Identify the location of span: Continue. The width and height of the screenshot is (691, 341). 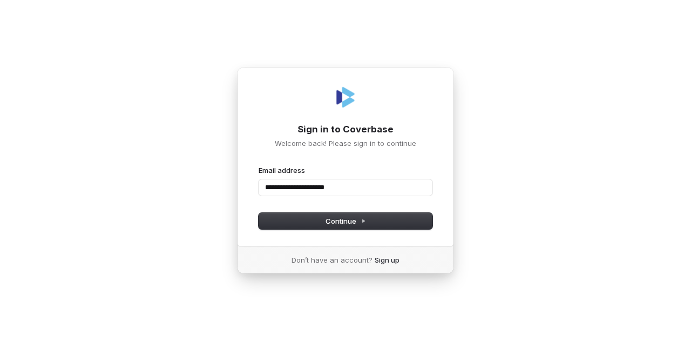
(346, 221).